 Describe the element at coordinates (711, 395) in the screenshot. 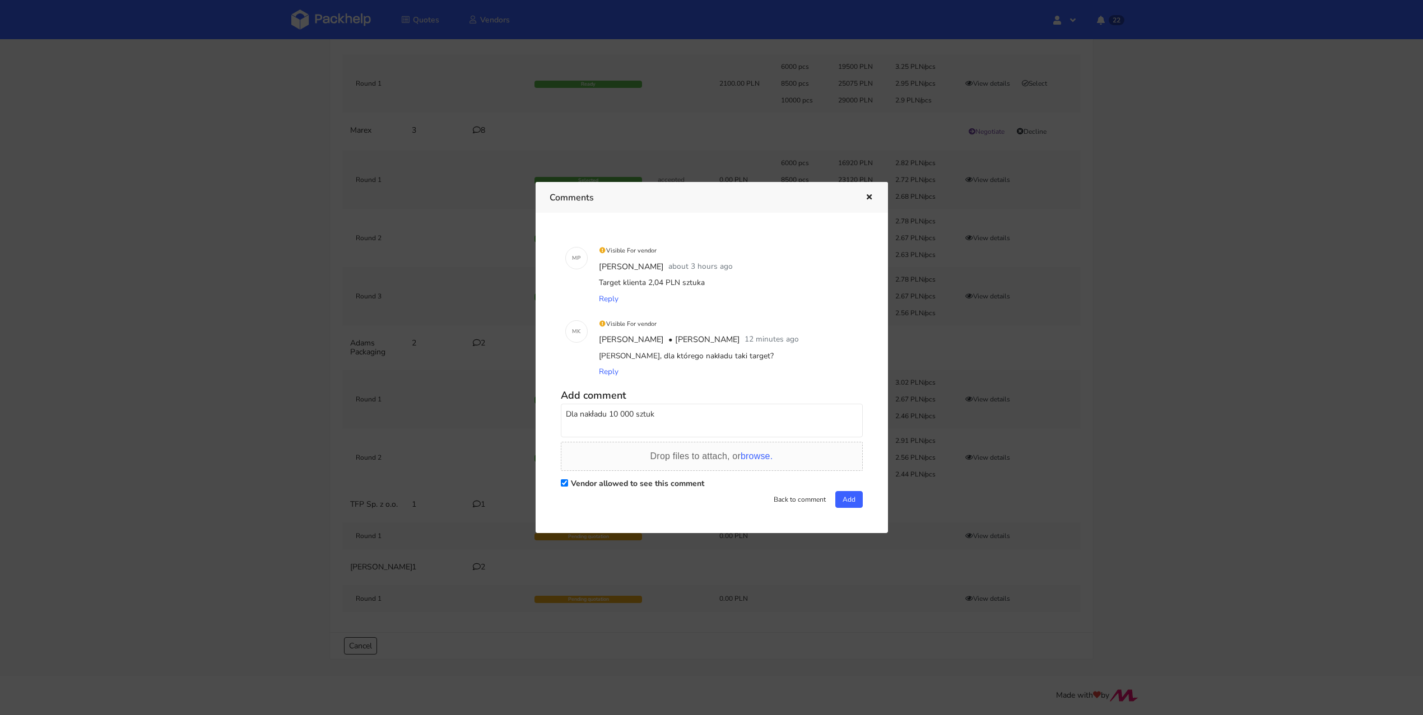

I see `h5: Add comment` at that location.